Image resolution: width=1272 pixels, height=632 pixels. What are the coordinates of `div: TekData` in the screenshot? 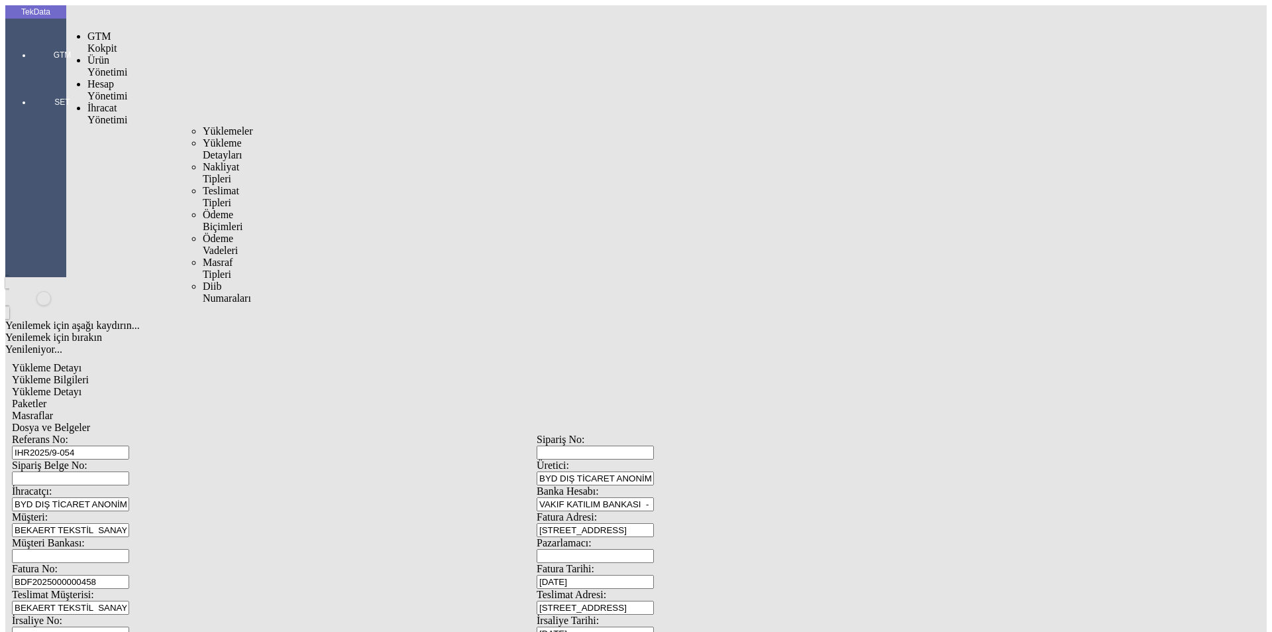 It's located at (36, 12).